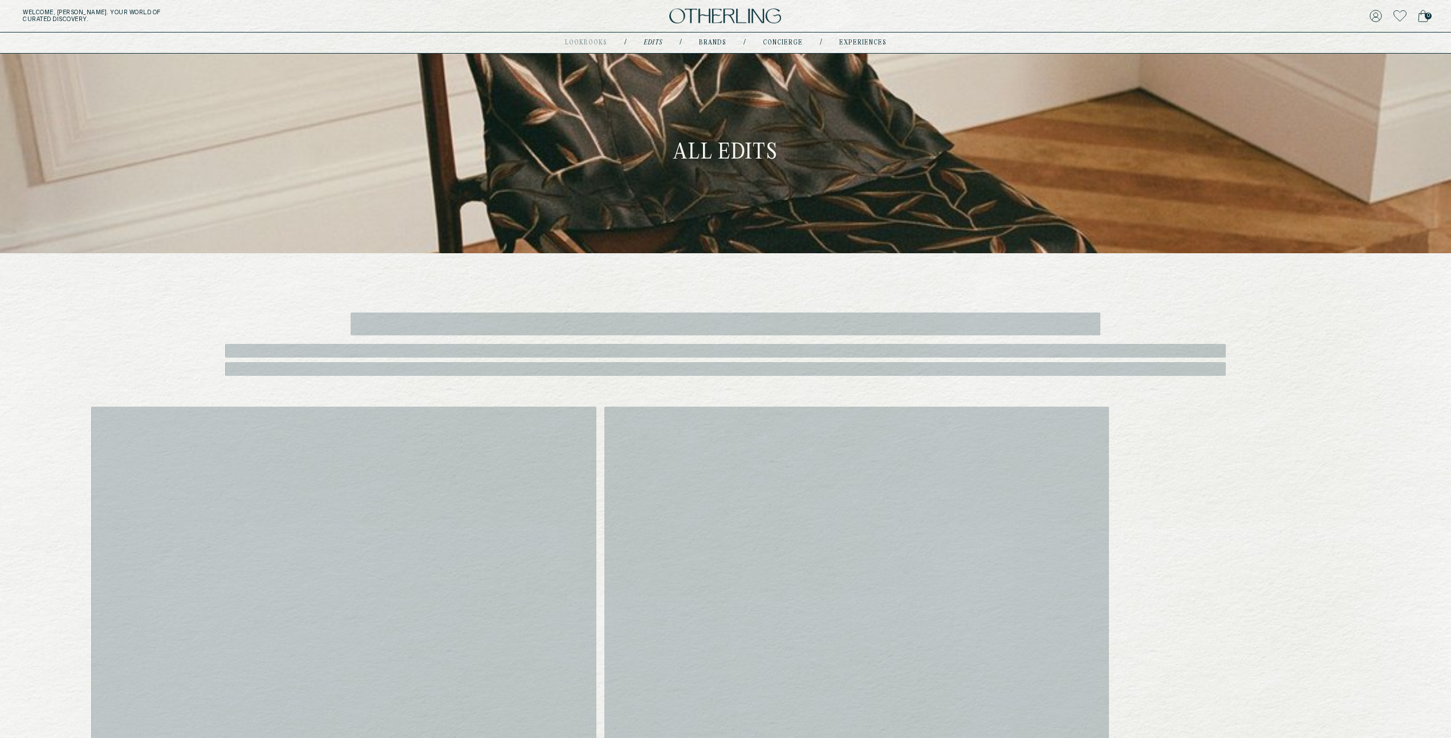 This screenshot has width=1451, height=738. I want to click on a: lookbooks, so click(586, 43).